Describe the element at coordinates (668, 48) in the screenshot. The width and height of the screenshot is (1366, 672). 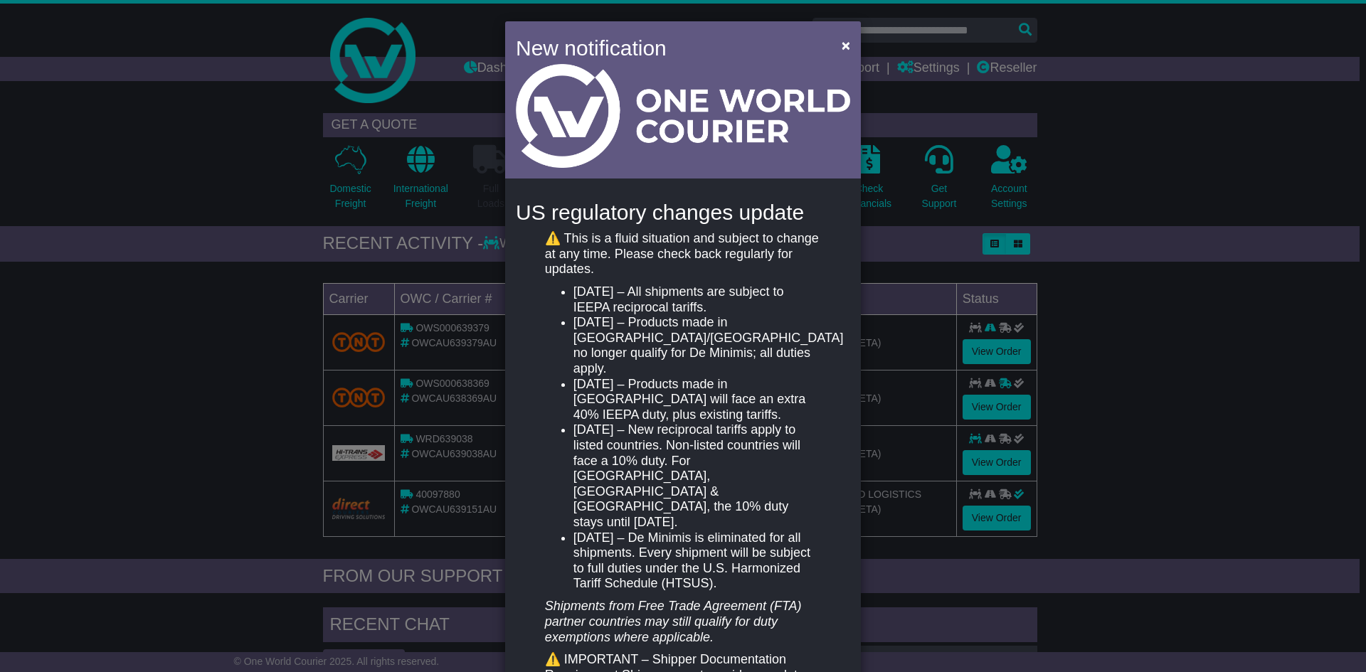
I see `h4: New notification` at that location.